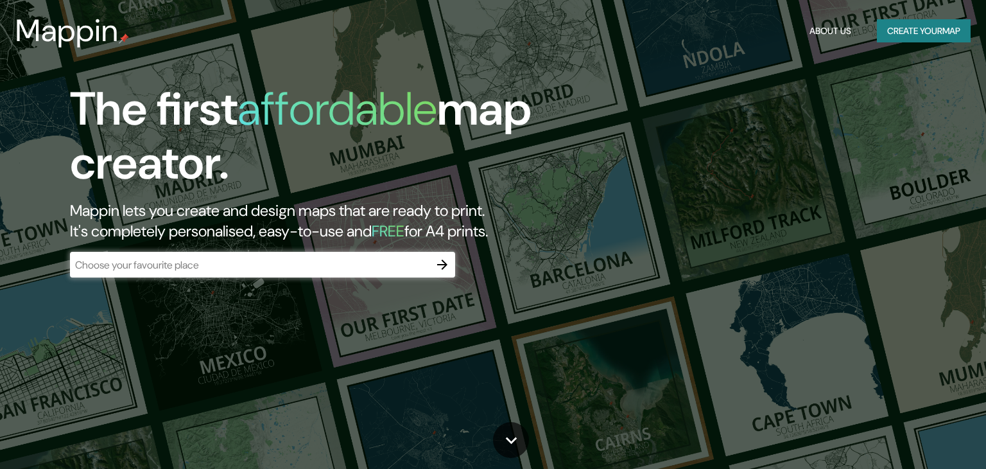 This screenshot has width=986, height=469. What do you see at coordinates (316, 221) in the screenshot?
I see `h2: Mappin lets you create and design maps that are ready to print. It's completely personalised, eas...` at bounding box center [316, 221].